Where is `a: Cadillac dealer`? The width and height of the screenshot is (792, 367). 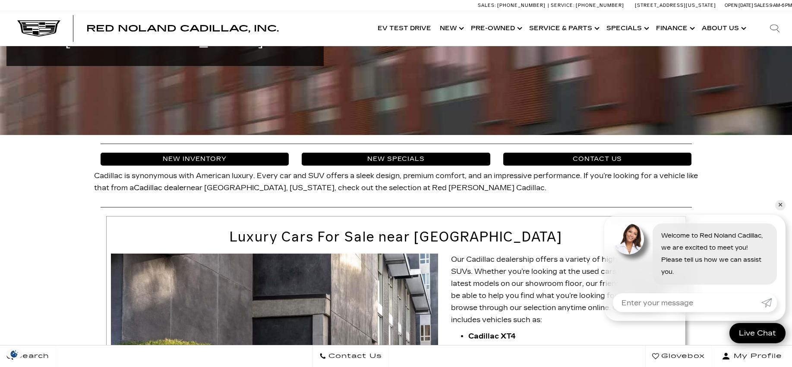 a: Cadillac dealer is located at coordinates (160, 188).